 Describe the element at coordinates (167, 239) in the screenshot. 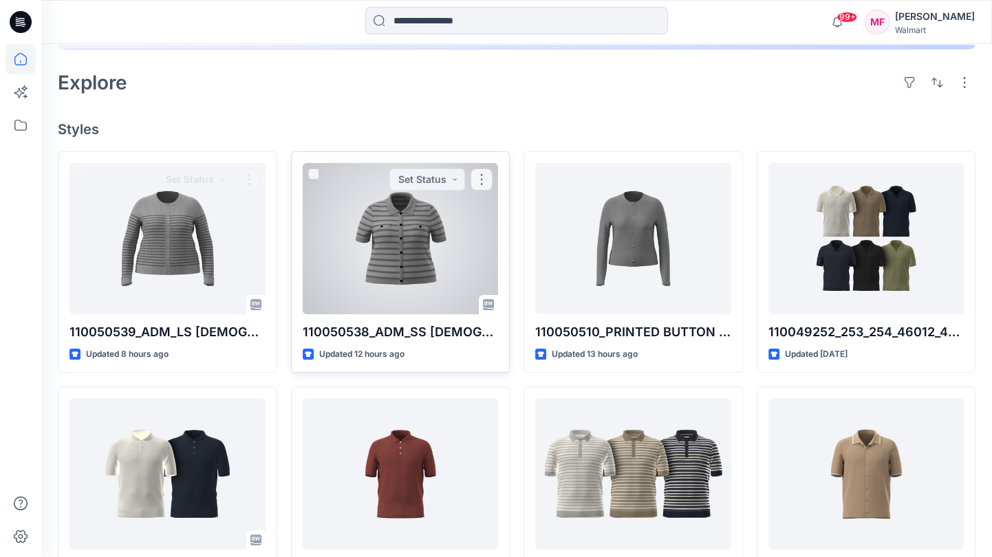

I see `a: 110050539_ADM_LS LADY CARDI` at that location.